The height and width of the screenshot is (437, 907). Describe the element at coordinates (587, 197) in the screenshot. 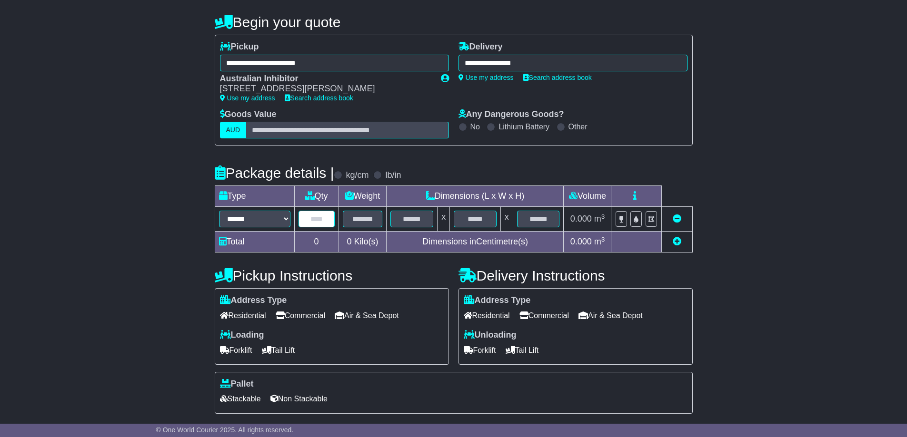

I see `td: Volume` at that location.